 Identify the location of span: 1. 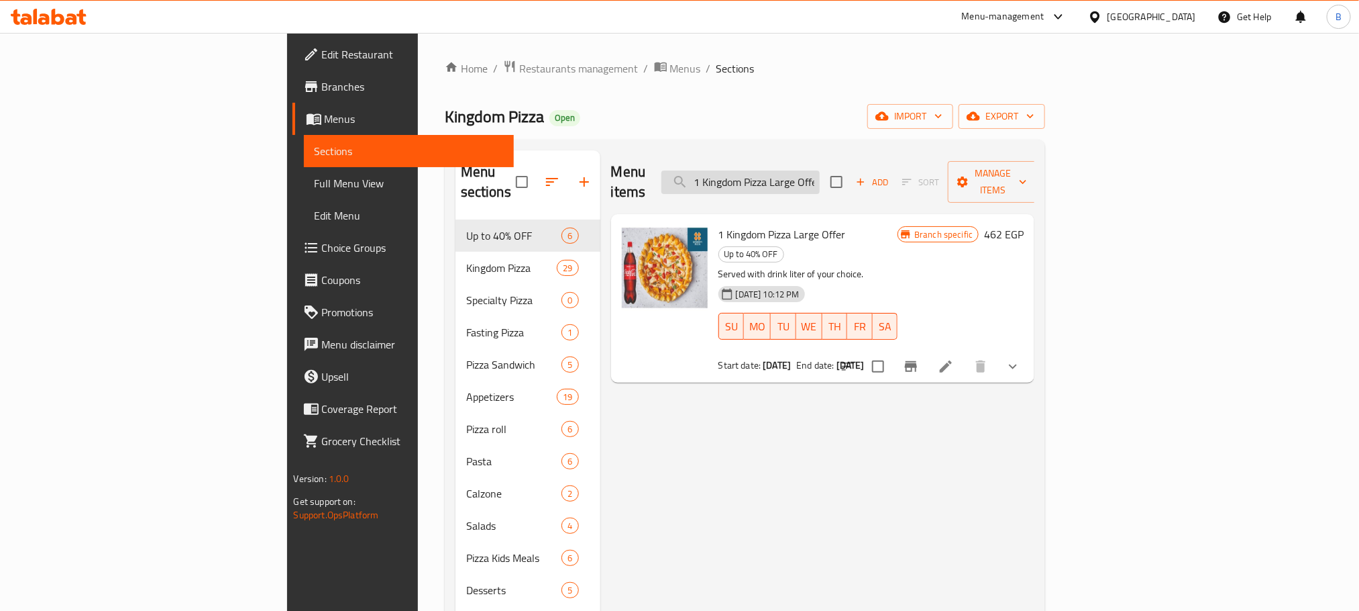
(570, 332).